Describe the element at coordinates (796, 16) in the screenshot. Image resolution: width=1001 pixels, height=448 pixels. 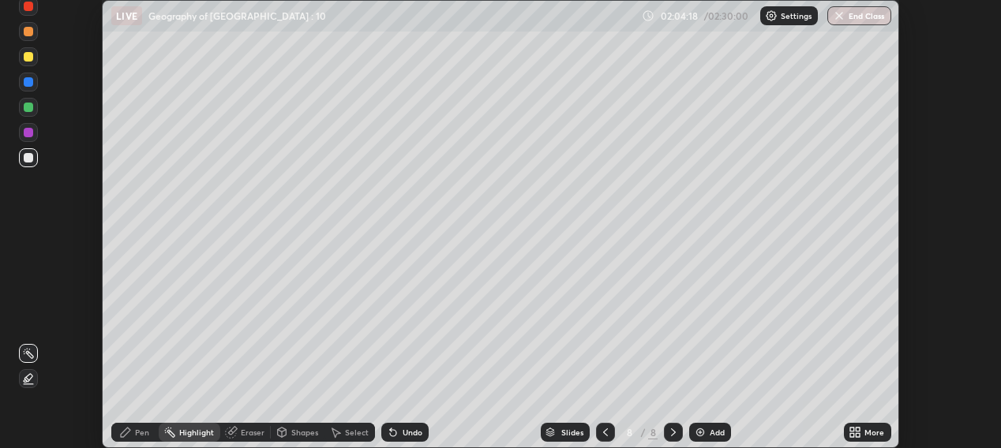
I see `p: Settings` at that location.